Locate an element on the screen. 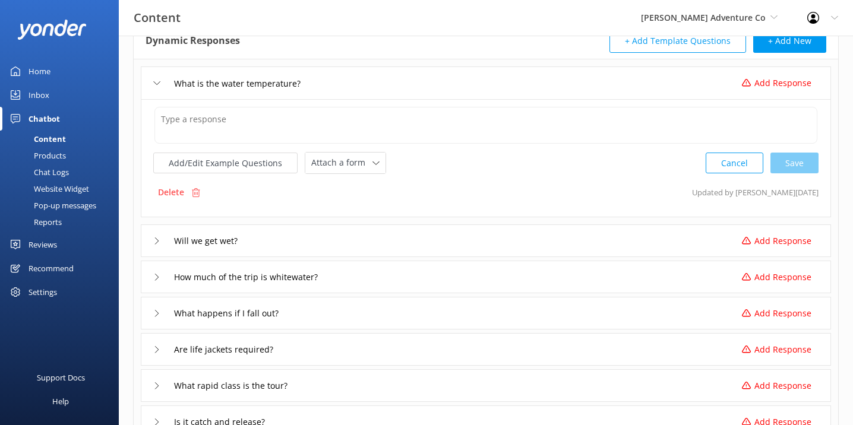  button: + Add New is located at coordinates (789, 41).